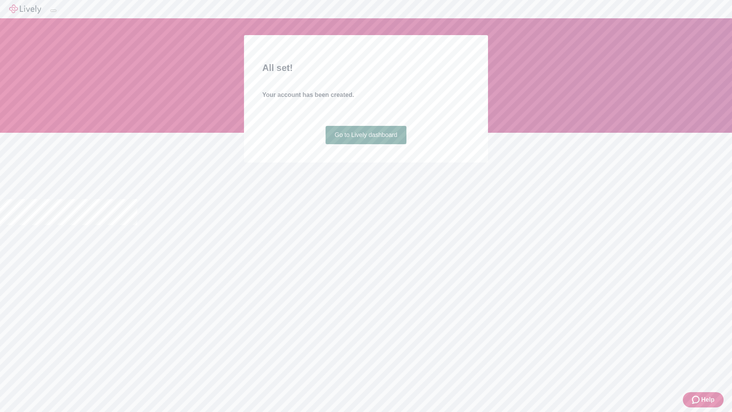  What do you see at coordinates (366, 95) in the screenshot?
I see `h4: Your account has been created.` at bounding box center [366, 95].